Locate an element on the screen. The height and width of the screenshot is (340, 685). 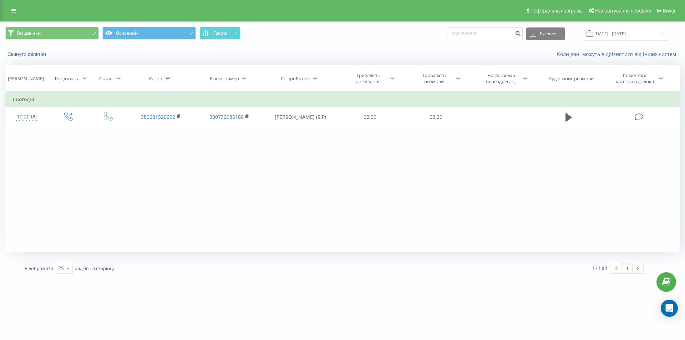
div: Назва схеми переадресації is located at coordinates (501, 78).